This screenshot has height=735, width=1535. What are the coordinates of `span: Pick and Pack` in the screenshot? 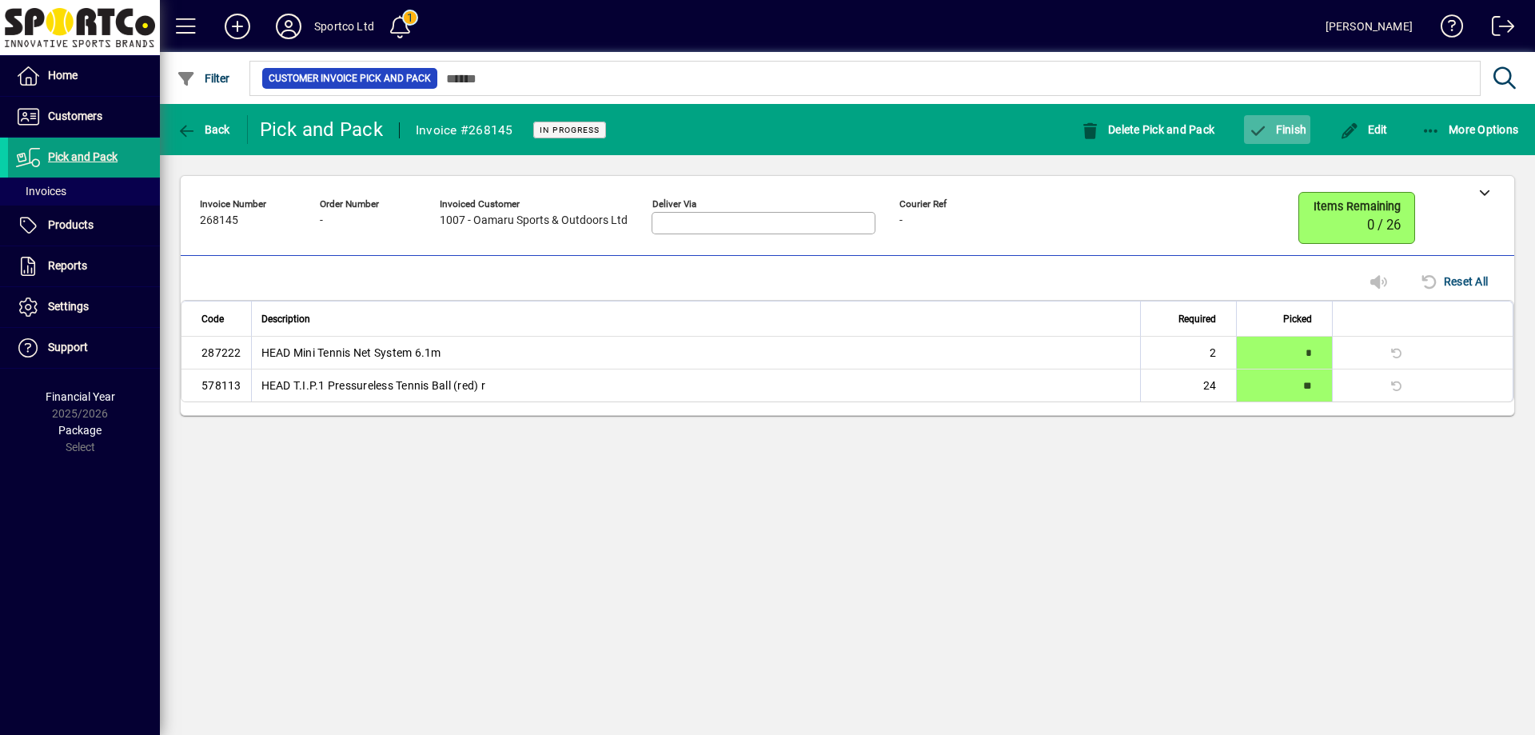 It's located at (82, 157).